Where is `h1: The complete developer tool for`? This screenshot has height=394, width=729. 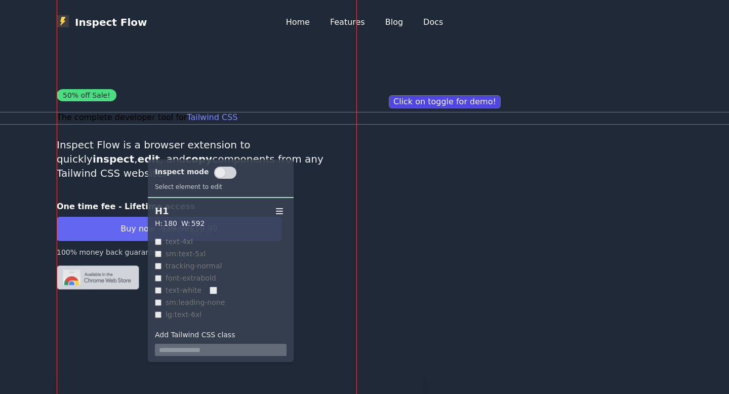 h1: The complete developer tool for is located at coordinates (207, 117).